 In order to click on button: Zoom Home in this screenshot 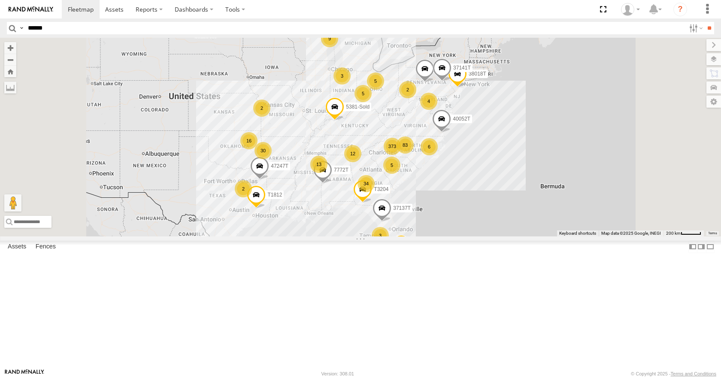, I will do `click(10, 71)`.